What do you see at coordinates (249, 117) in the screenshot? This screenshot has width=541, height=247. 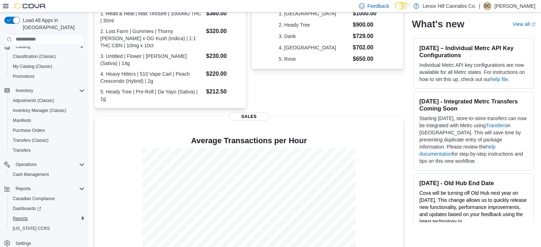 I see `span: Sales` at bounding box center [249, 117].